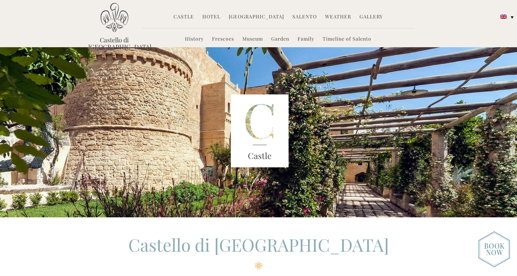 The height and width of the screenshot is (276, 517). Describe the element at coordinates (305, 17) in the screenshot. I see `a: Salento` at that location.